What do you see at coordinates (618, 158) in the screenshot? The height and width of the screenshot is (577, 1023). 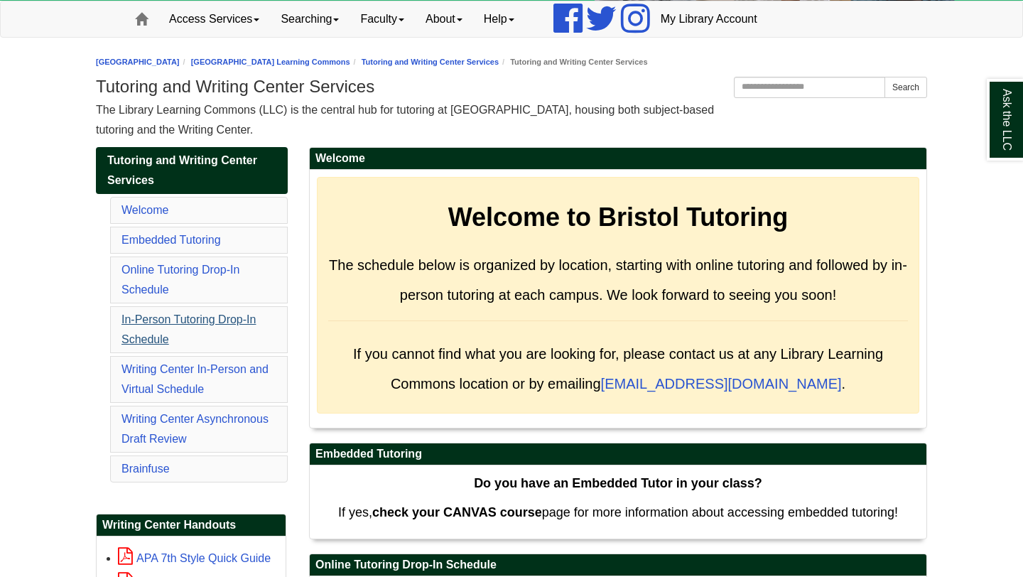 I see `h2: Welcome` at bounding box center [618, 158].